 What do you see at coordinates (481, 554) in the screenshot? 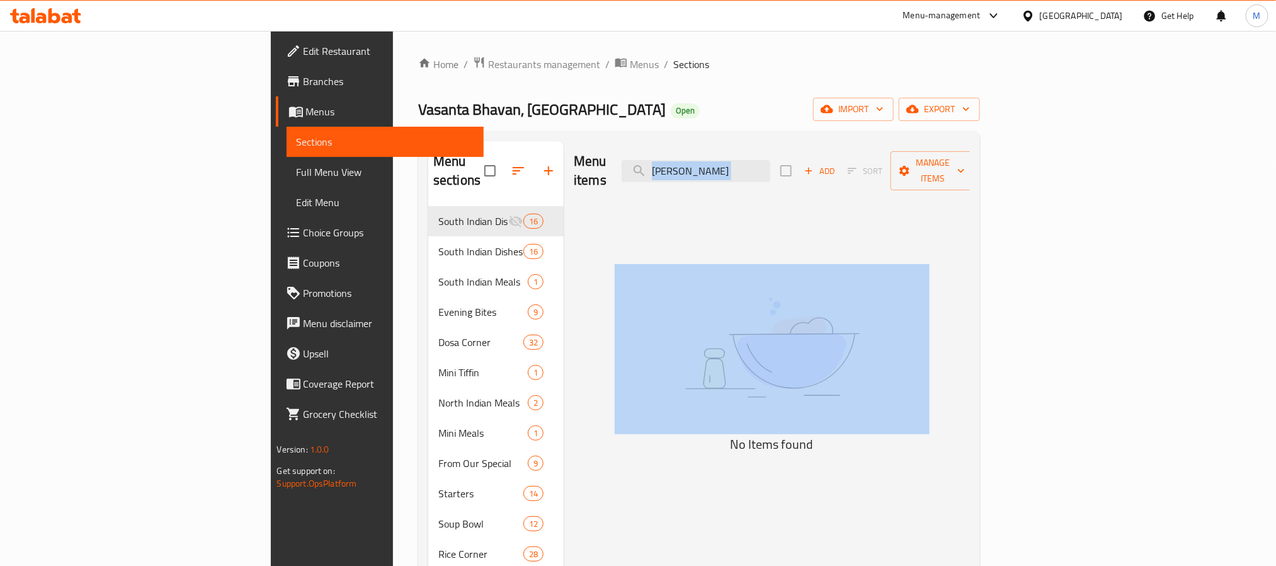
I see `div: Rice Corner` at bounding box center [481, 554].